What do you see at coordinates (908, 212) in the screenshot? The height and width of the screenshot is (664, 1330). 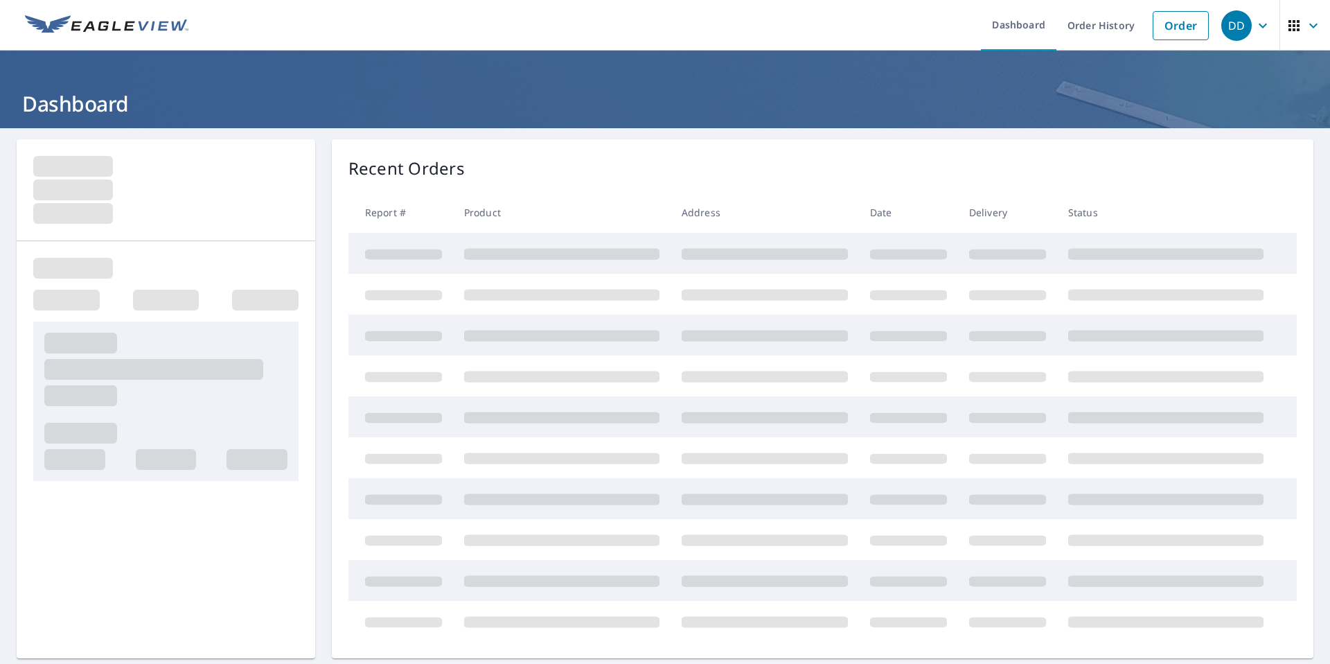 I see `th: Date` at bounding box center [908, 212].